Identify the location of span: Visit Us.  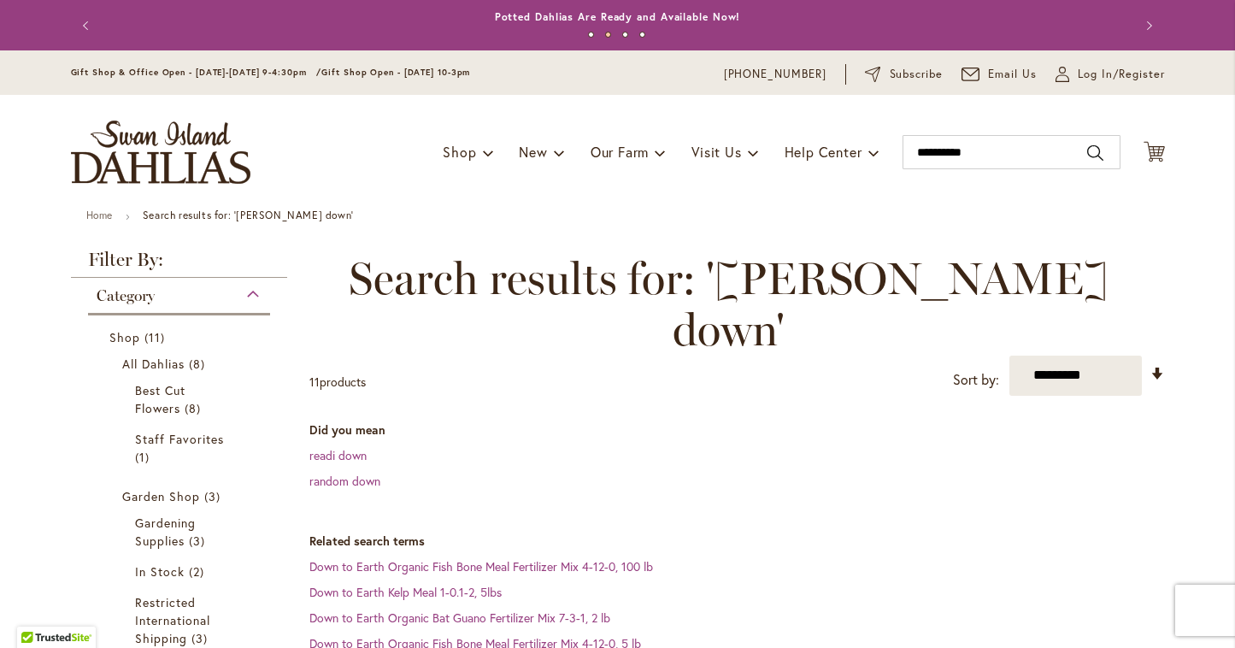
(716, 151).